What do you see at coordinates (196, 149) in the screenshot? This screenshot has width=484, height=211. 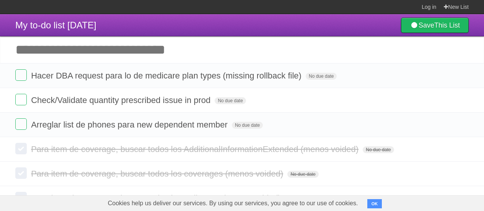 I see `span: Para item de coverage, buscar todos los AdditionalInformationExtended (menos voided)` at bounding box center [196, 149].